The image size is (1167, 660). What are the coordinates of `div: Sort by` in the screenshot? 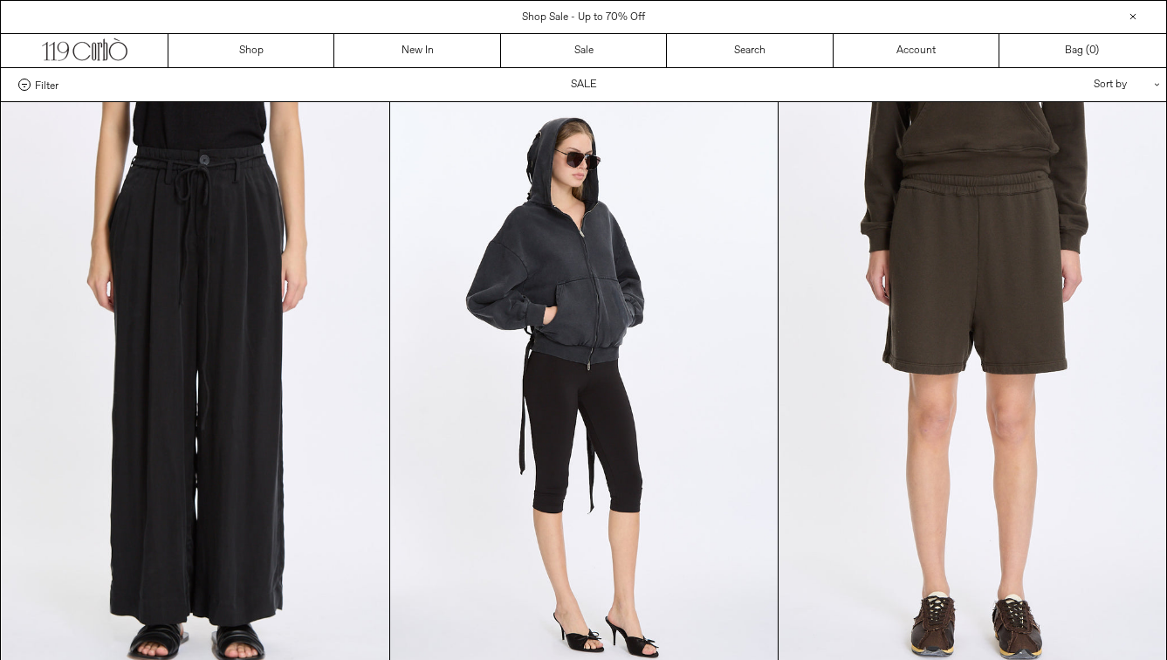 It's located at (1070, 85).